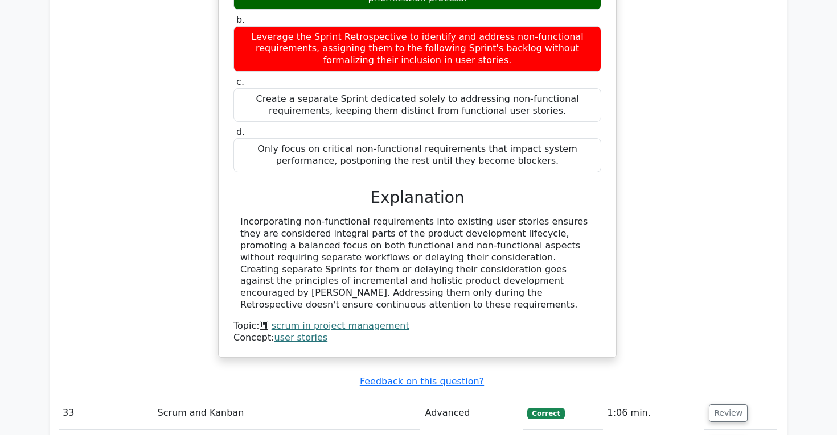 The width and height of the screenshot is (837, 435). What do you see at coordinates (471, 413) in the screenshot?
I see `td: Advanced` at bounding box center [471, 413].